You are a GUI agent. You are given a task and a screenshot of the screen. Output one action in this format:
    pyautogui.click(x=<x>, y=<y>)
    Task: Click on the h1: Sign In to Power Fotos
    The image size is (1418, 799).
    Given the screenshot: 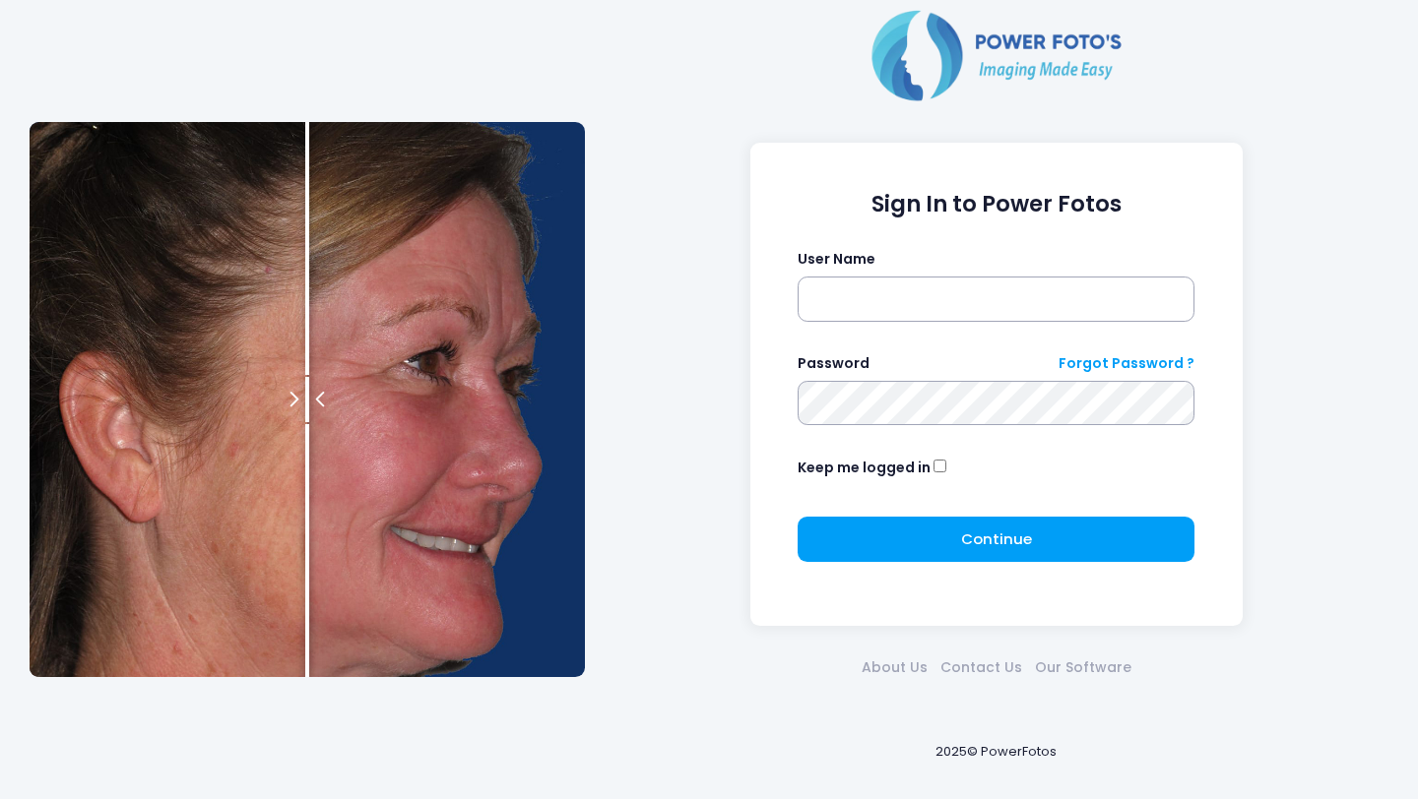 What is the action you would take?
    pyautogui.click(x=995, y=204)
    